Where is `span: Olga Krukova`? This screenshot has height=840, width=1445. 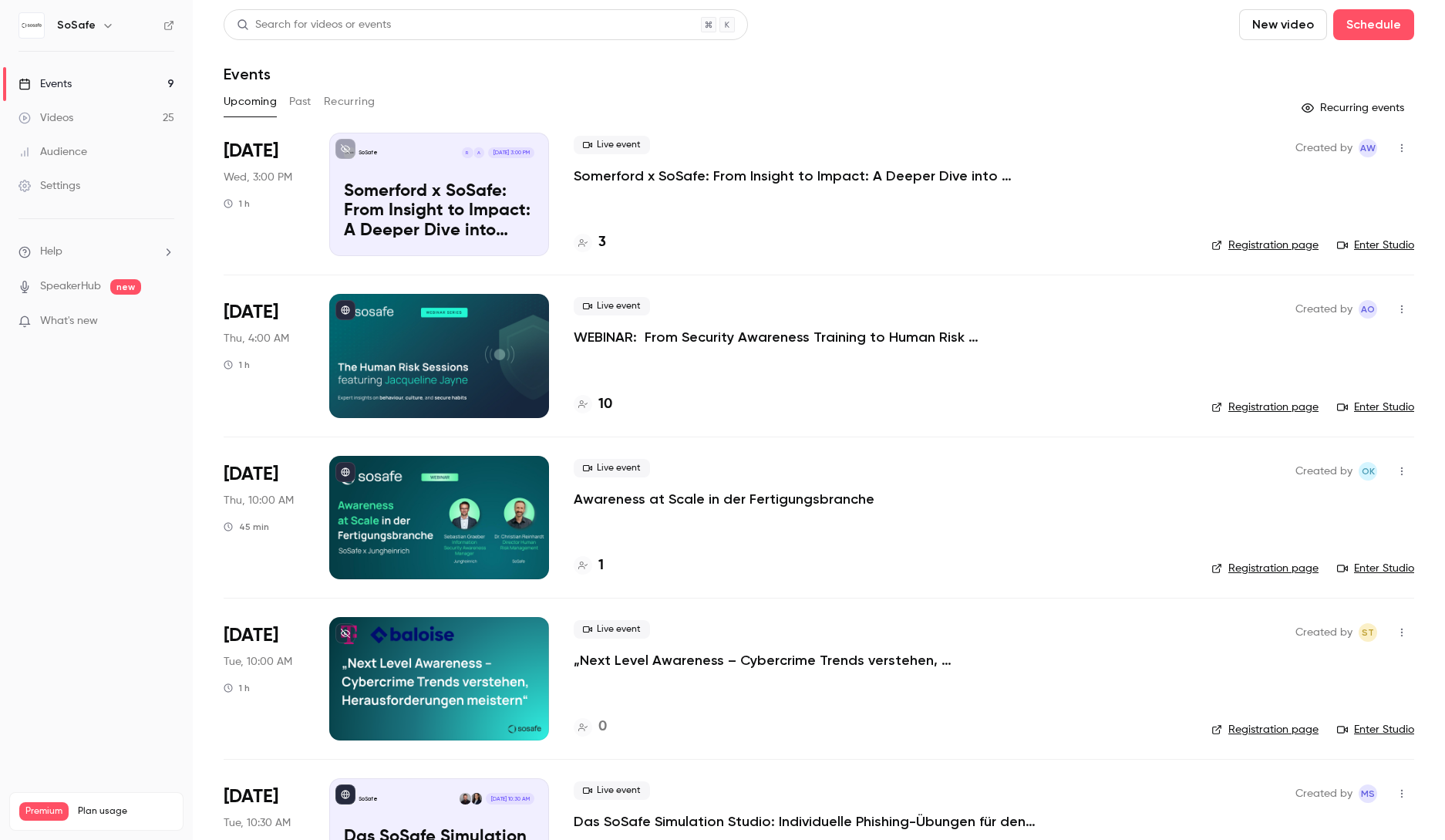 span: Olga Krukova is located at coordinates (1368, 471).